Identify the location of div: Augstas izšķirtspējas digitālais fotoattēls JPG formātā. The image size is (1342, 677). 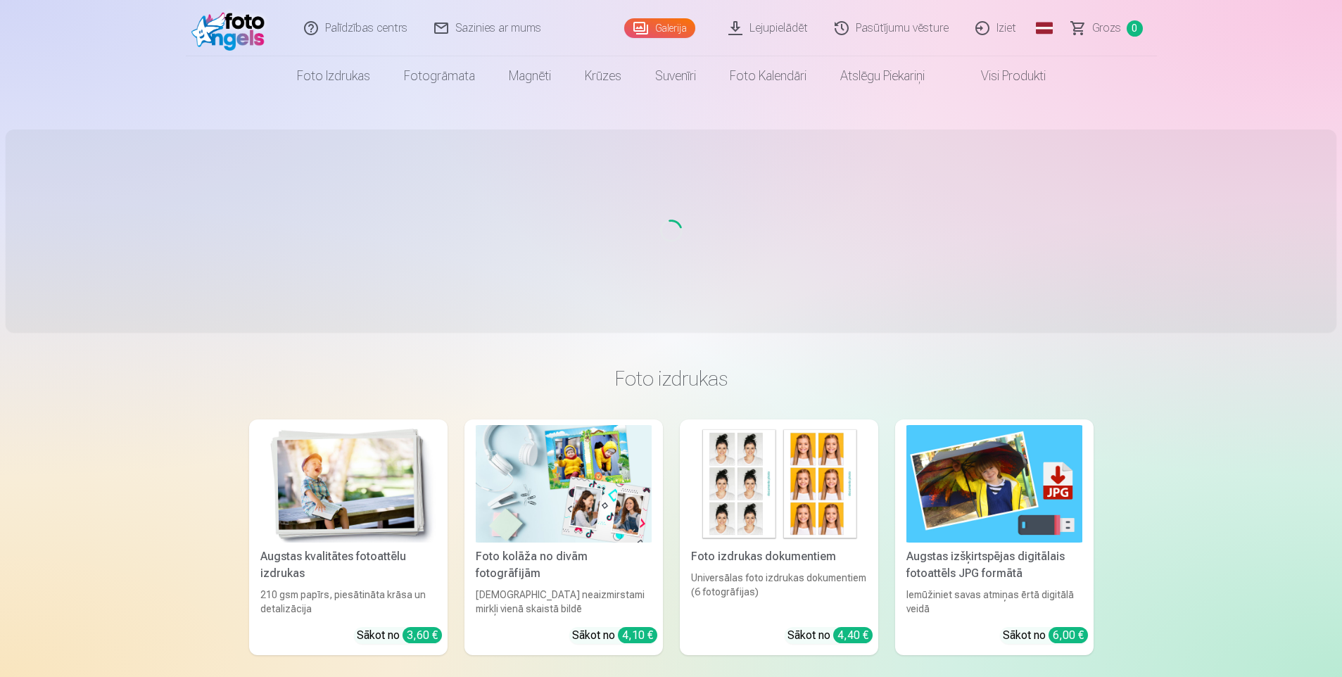
(994, 565).